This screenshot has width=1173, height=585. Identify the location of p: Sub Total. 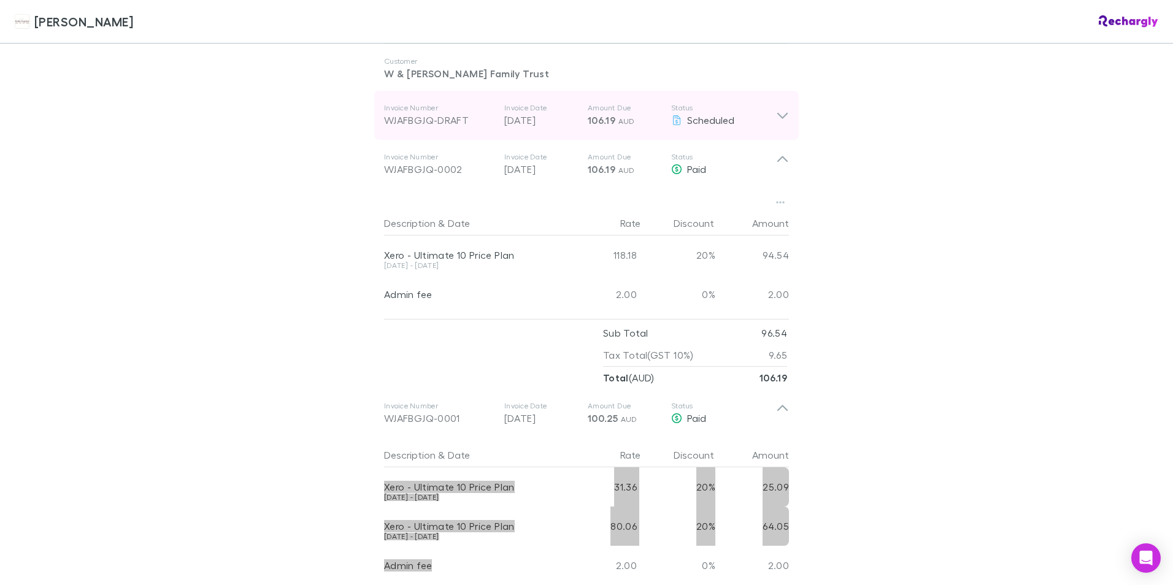
(625, 333).